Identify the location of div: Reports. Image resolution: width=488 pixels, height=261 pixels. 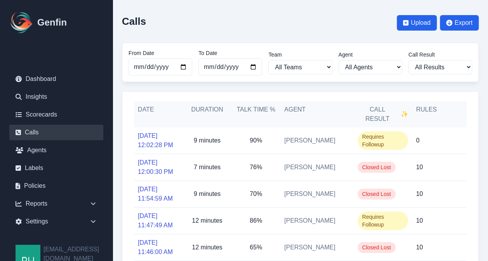
(56, 204).